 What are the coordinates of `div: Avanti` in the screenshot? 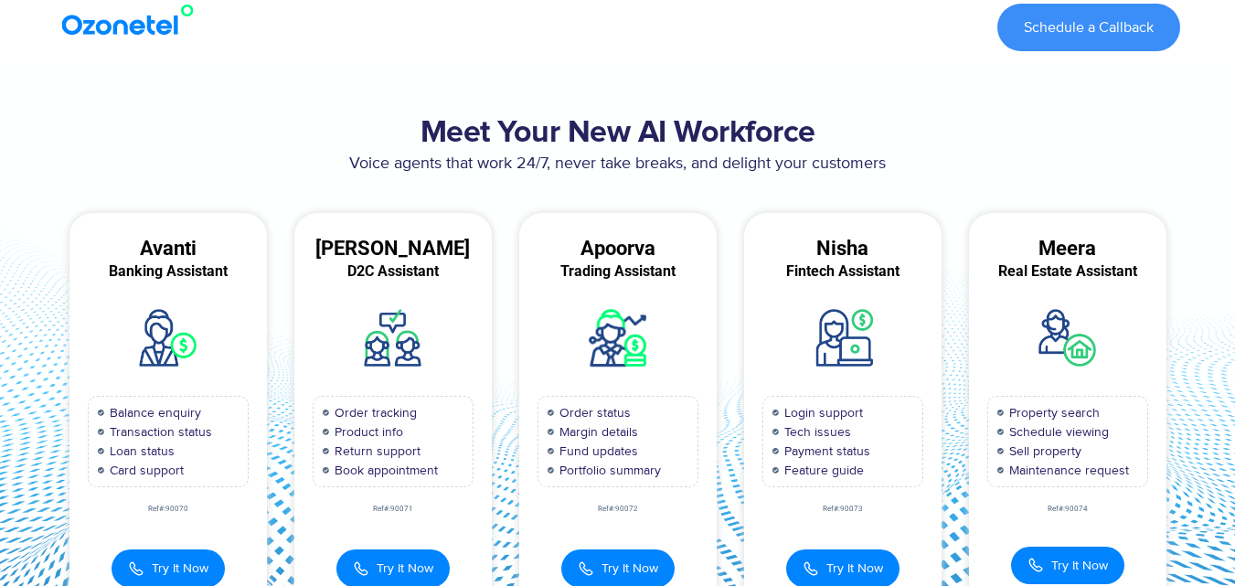 It's located at (168, 249).